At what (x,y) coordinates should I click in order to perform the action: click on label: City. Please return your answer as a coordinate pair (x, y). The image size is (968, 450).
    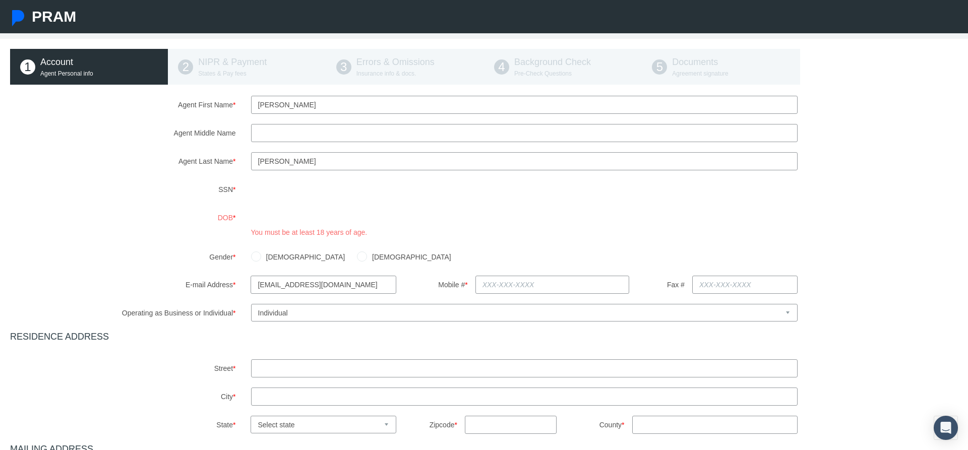
    Looking at the image, I should click on (123, 397).